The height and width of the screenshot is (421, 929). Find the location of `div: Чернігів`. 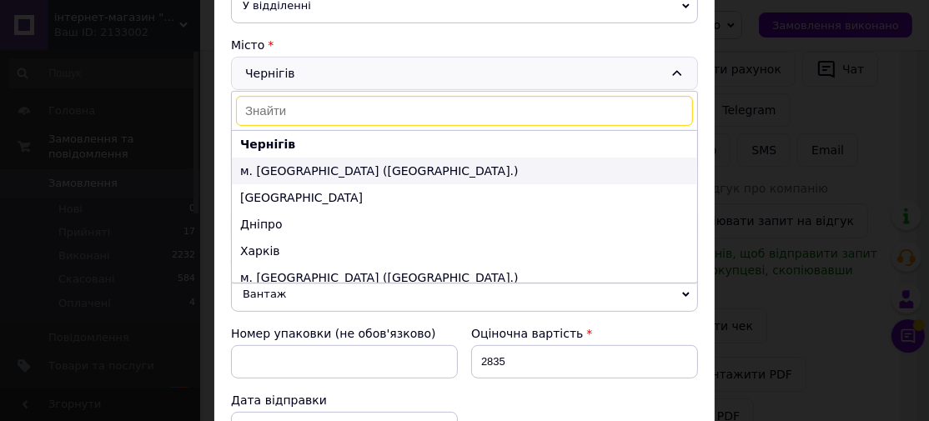

div: Чернігів is located at coordinates (464, 73).